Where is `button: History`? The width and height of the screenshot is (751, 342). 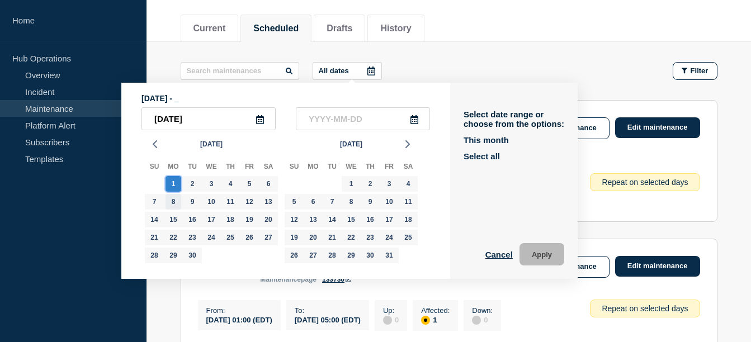 button: History is located at coordinates (395, 29).